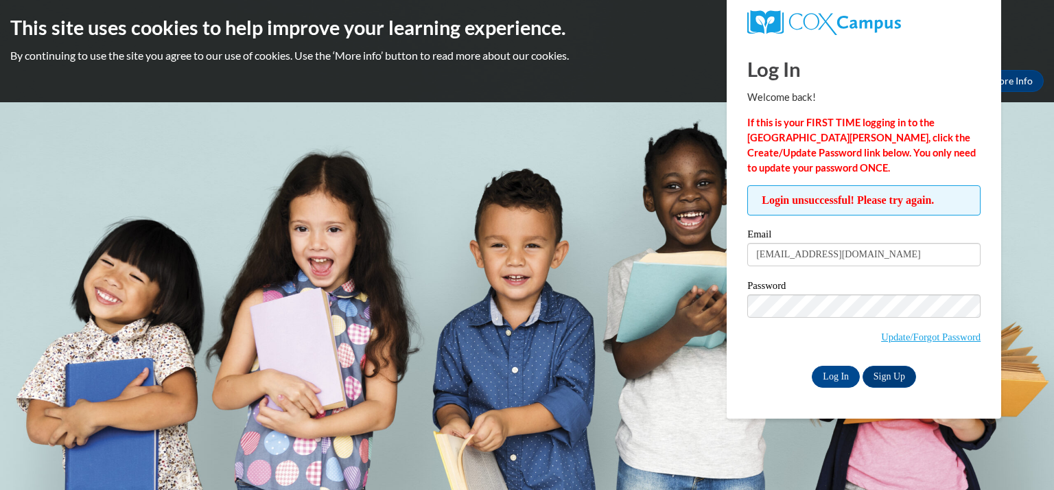  I want to click on p: By continuing to use the site you agree to our use of cookies. Use the ‘More info’ button to read..., so click(527, 56).